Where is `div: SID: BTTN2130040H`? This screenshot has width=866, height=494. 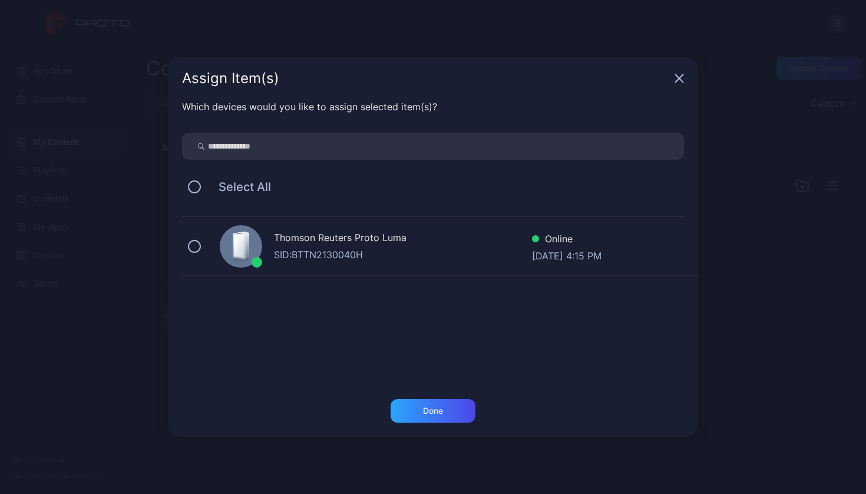
div: SID: BTTN2130040H is located at coordinates (403, 254).